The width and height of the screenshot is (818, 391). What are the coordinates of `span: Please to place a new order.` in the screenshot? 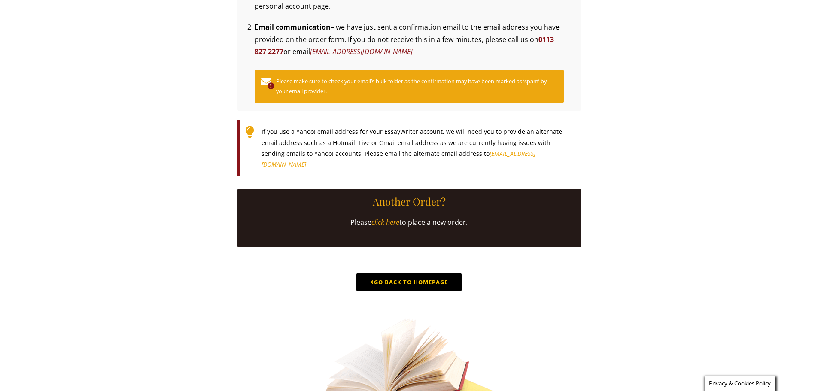 It's located at (409, 222).